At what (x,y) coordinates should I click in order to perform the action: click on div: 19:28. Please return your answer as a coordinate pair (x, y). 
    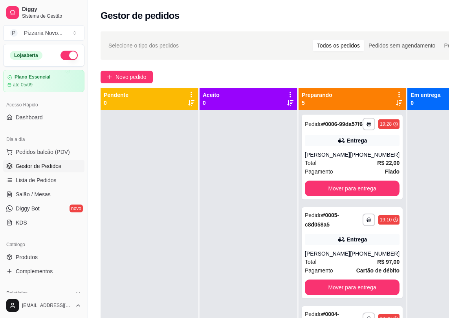
    Looking at the image, I should click on (386, 124).